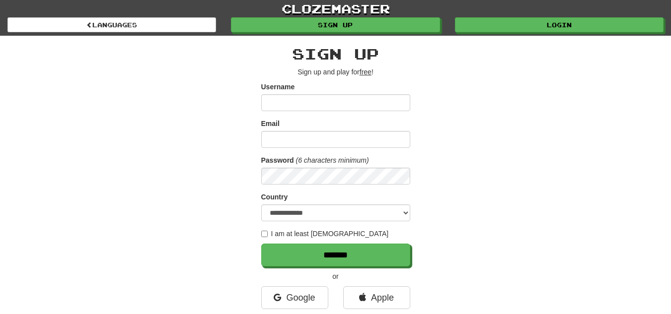 This screenshot has height=314, width=671. Describe the element at coordinates (335, 25) in the screenshot. I see `a: Sign up` at that location.